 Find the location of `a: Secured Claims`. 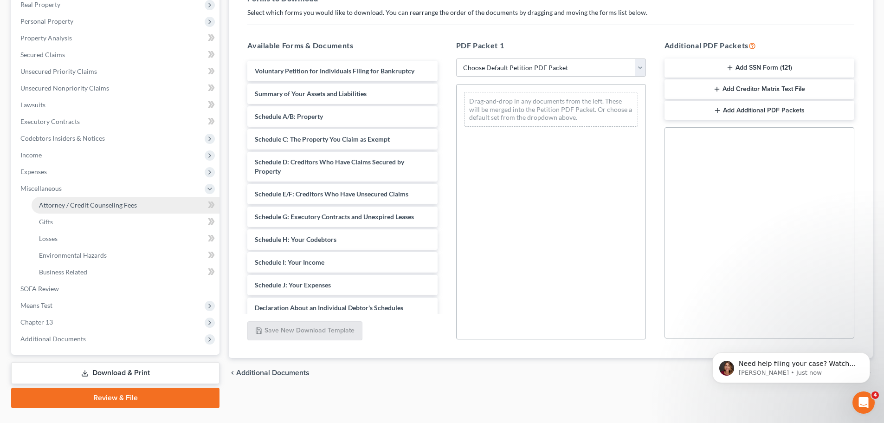

a: Secured Claims is located at coordinates (116, 55).